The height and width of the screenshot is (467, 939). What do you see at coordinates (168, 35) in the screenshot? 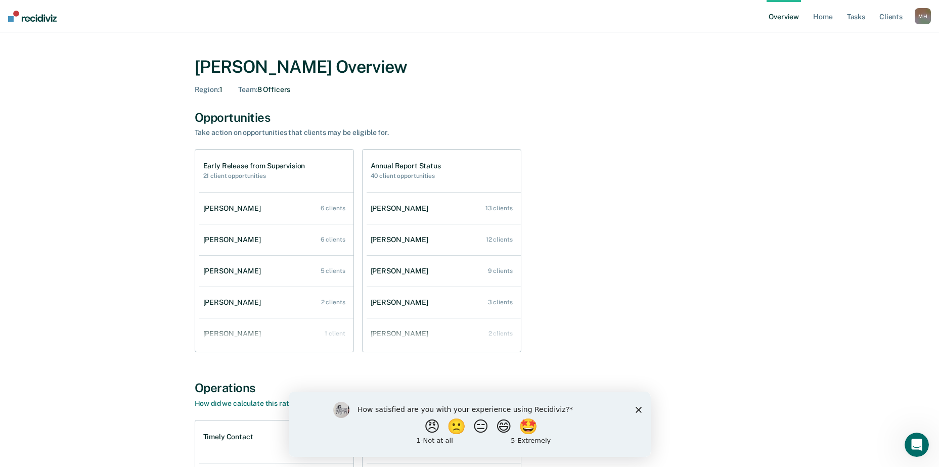
I see `button: 2` at bounding box center [168, 35].